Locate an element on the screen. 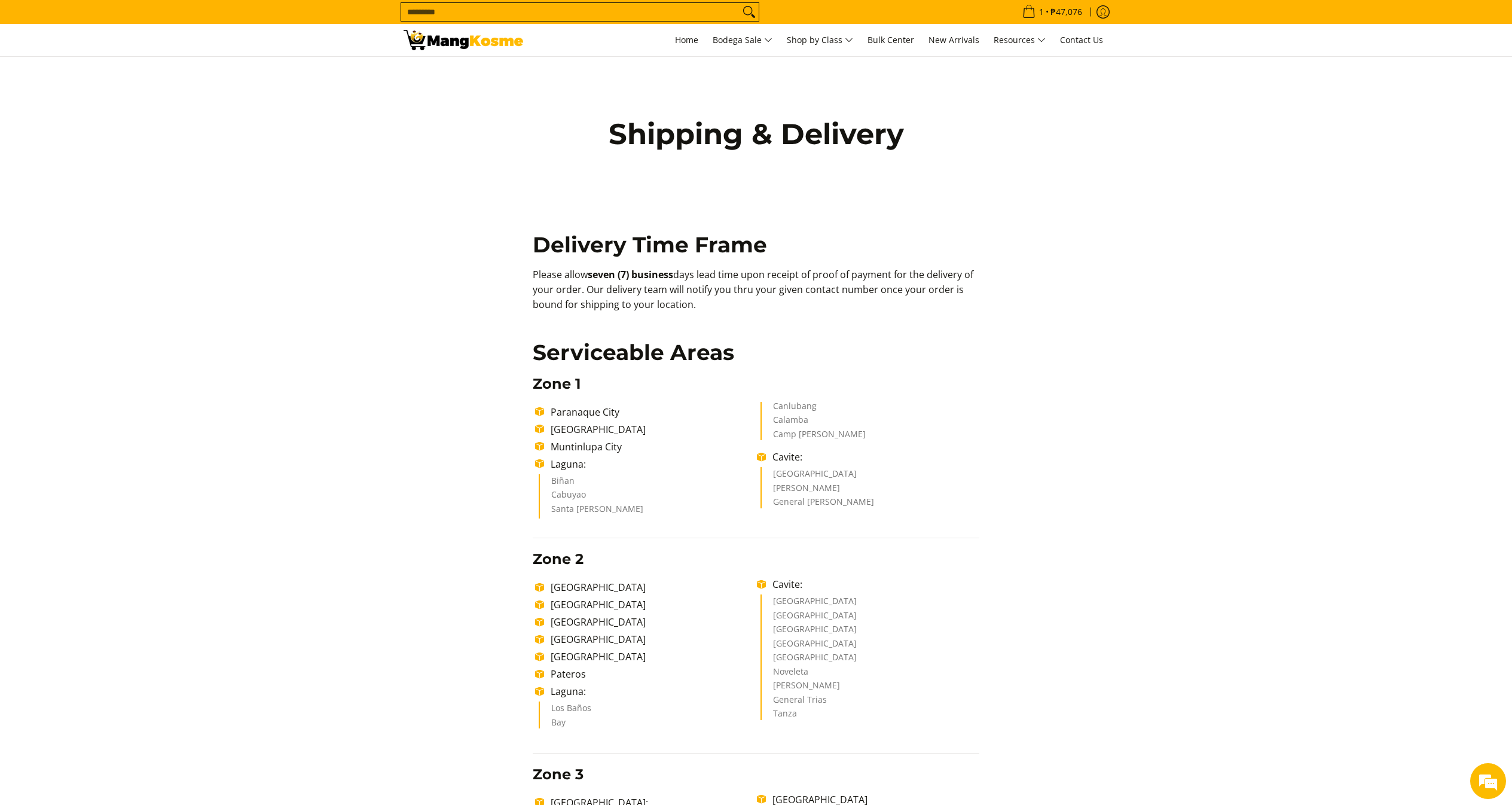 The height and width of the screenshot is (805, 1512). li: Noveleta is located at coordinates (870, 674).